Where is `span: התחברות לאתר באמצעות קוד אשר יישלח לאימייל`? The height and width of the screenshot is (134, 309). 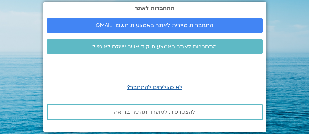 span: התחברות לאתר באמצעות קוד אשר יישלח לאימייל is located at coordinates (155, 47).